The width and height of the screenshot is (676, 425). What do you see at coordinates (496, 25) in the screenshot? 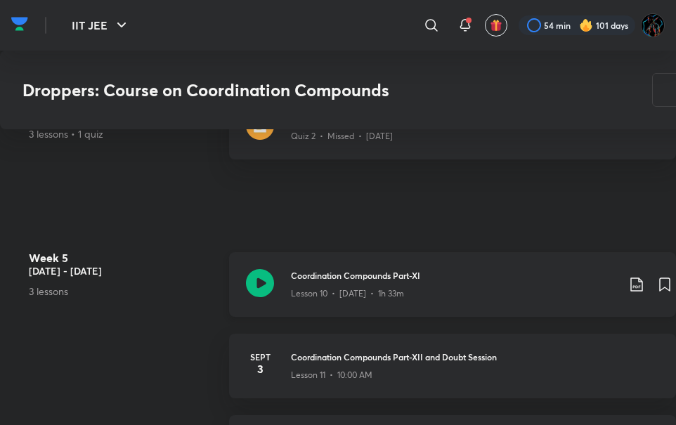
I see `button: avatar` at bounding box center [496, 25].